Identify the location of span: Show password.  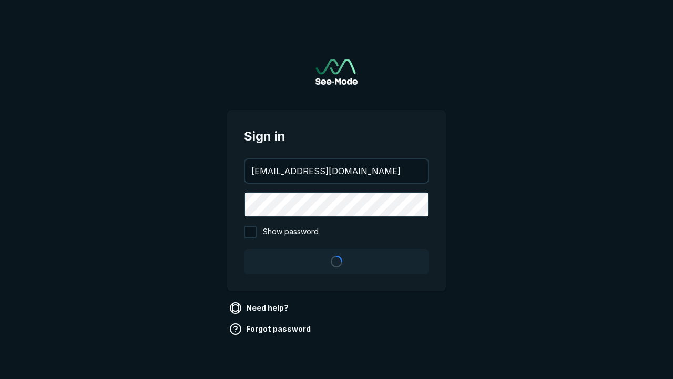
(291, 232).